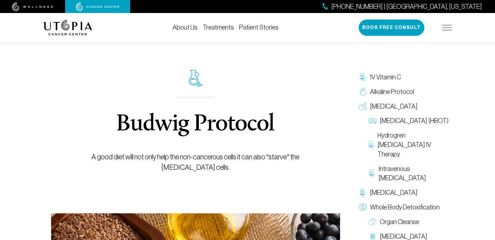 This screenshot has width=495, height=240. Describe the element at coordinates (68, 28) in the screenshot. I see `img: logo` at that location.